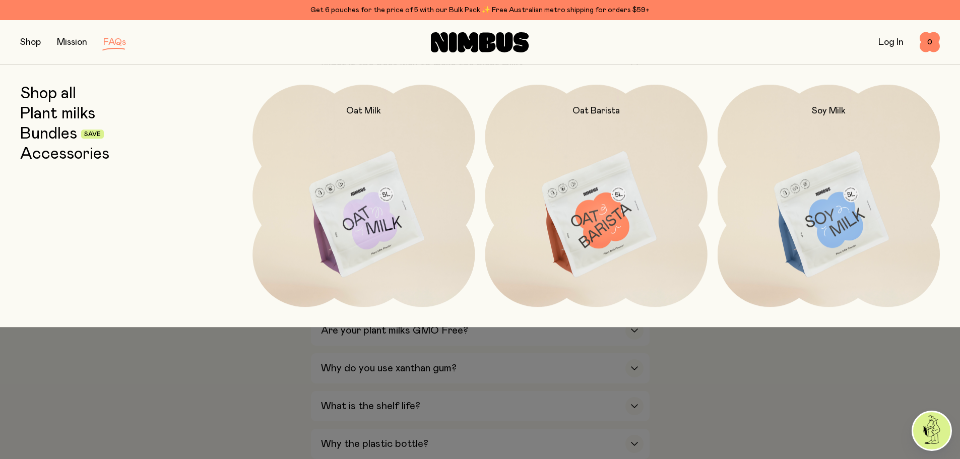 This screenshot has width=960, height=459. I want to click on a: Accessories, so click(64, 154).